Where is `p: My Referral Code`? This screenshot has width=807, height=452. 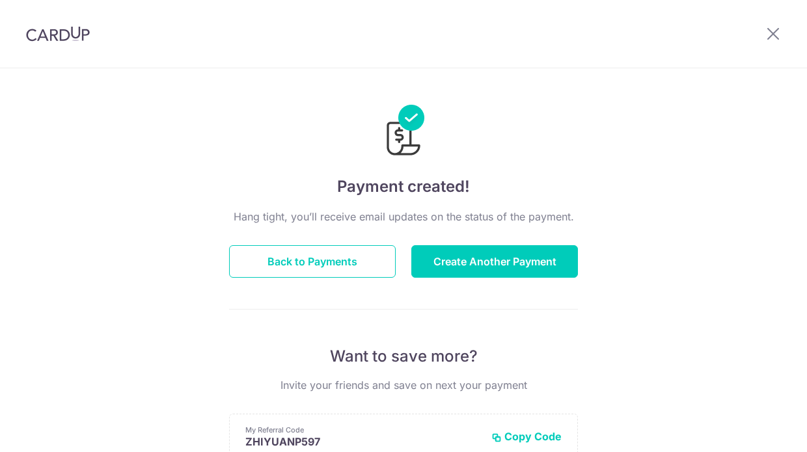
p: My Referral Code is located at coordinates (363, 430).